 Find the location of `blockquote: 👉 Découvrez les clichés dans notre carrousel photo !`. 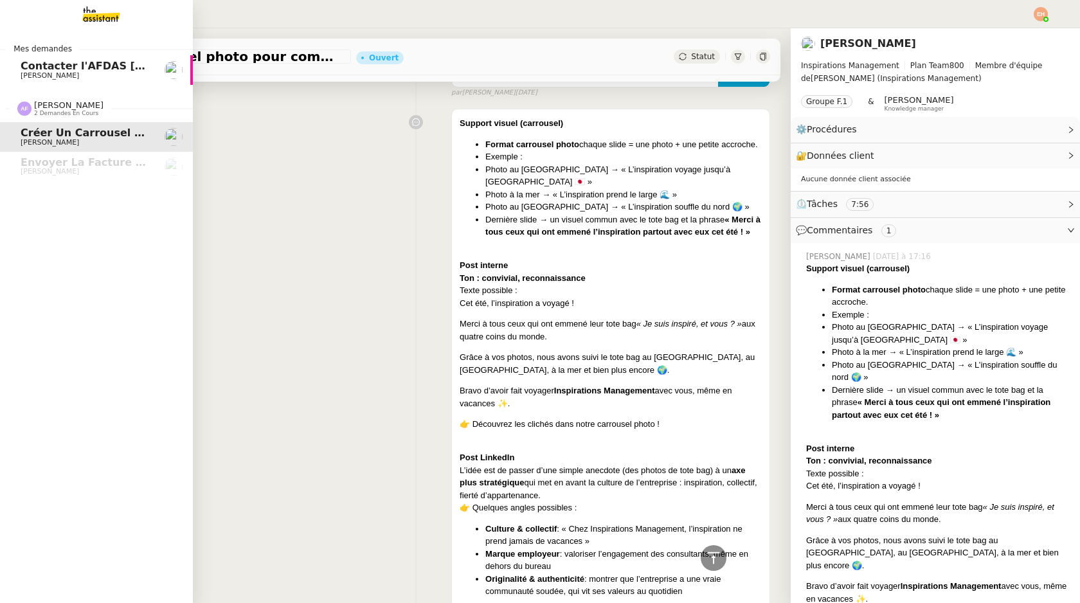

blockquote: 👉 Découvrez les clichés dans notre carrousel photo ! is located at coordinates (611, 424).